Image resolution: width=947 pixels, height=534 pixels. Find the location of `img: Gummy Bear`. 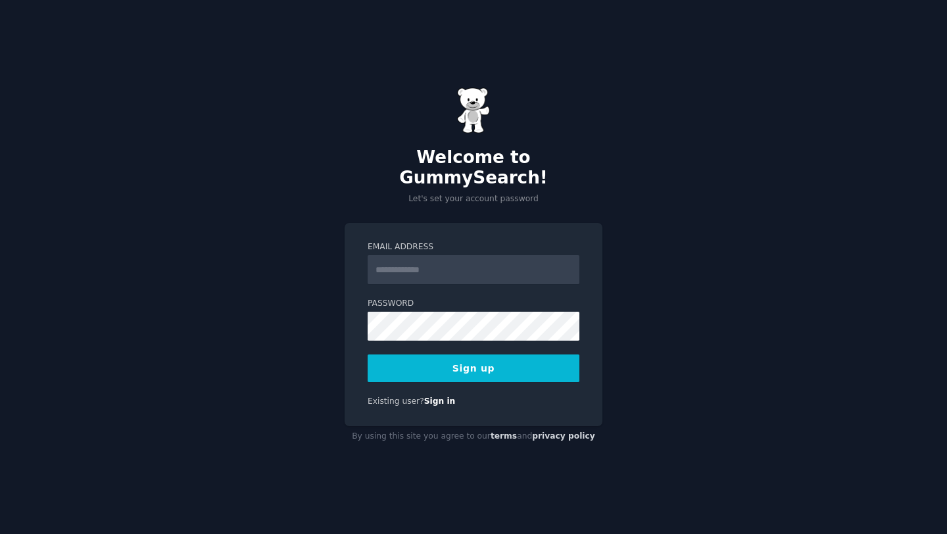

img: Gummy Bear is located at coordinates (474, 110).